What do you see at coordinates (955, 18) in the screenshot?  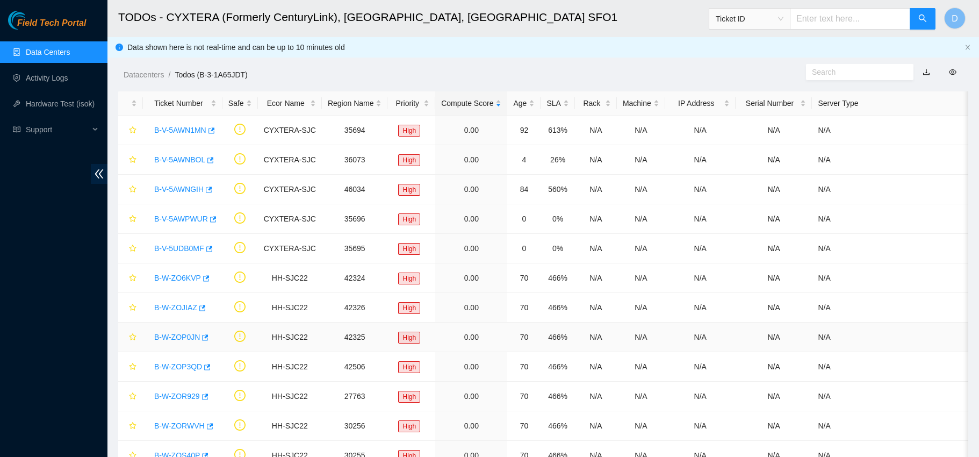 I see `button: D` at bounding box center [955, 18].